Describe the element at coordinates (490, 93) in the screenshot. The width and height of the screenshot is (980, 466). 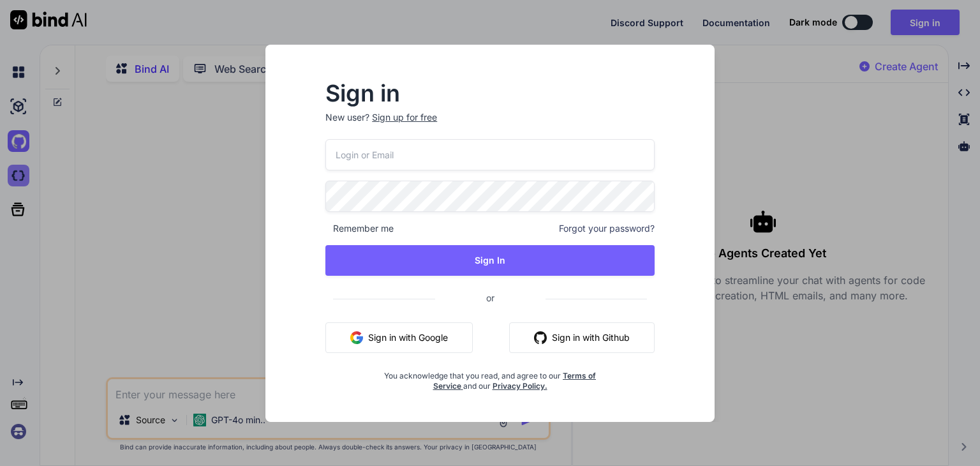
I see `h2: Sign in` at that location.